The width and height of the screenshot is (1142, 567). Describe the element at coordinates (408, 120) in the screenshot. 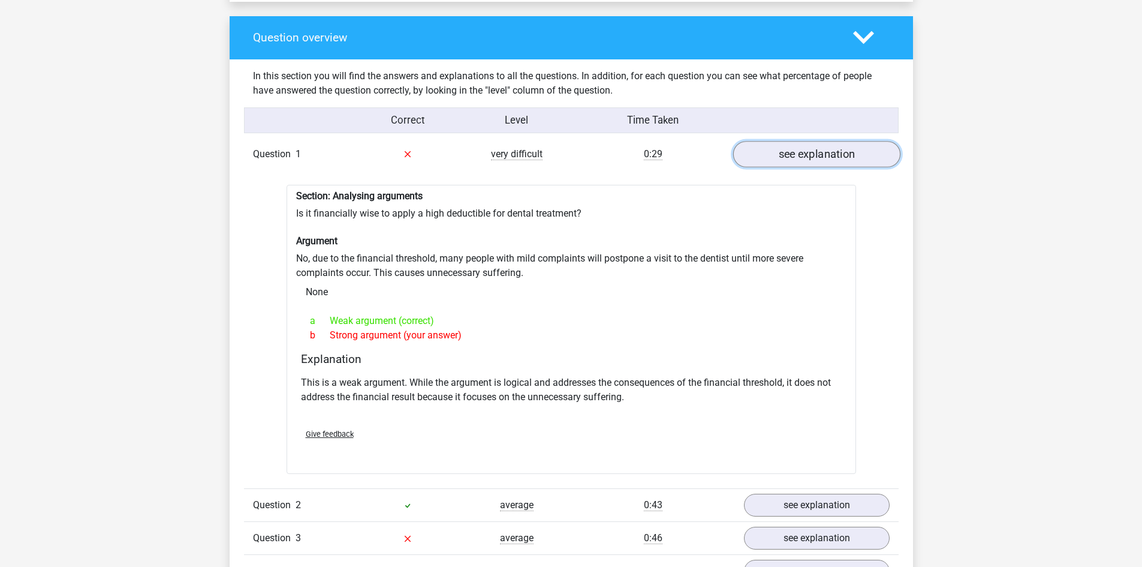

I see `div: Correct` at that location.